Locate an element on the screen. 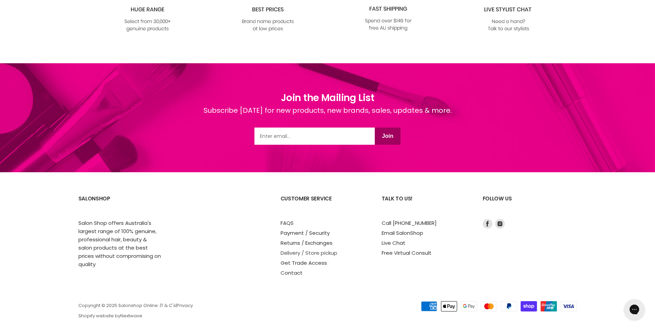  a: Live Chat is located at coordinates (393, 243).